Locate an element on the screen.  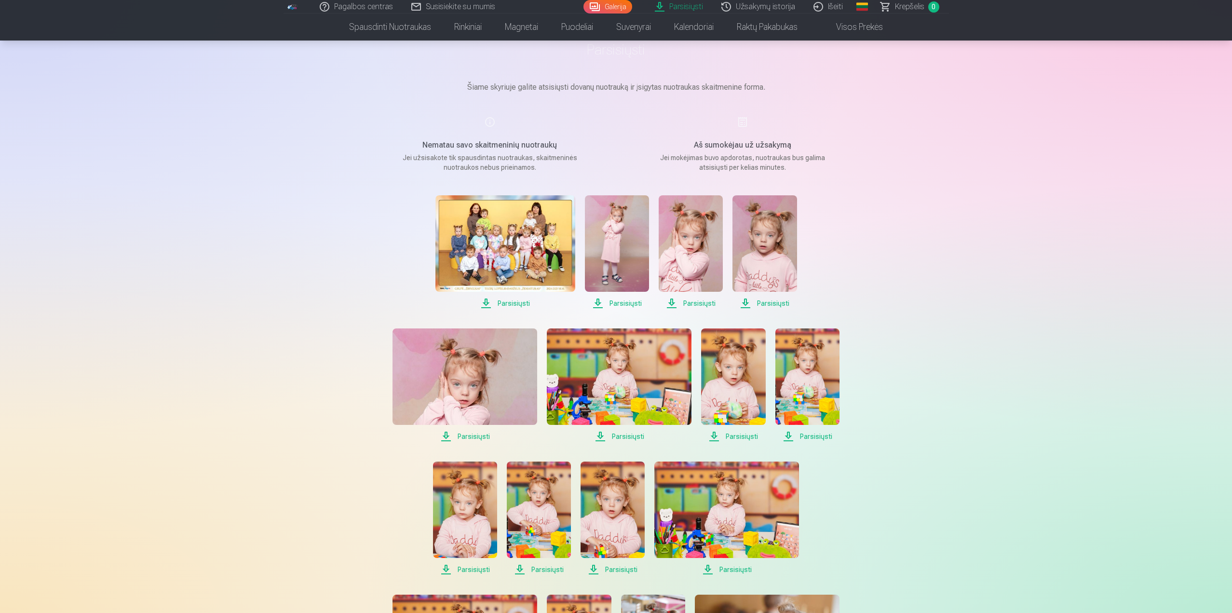
a: Suvenyrai is located at coordinates (633, 27).